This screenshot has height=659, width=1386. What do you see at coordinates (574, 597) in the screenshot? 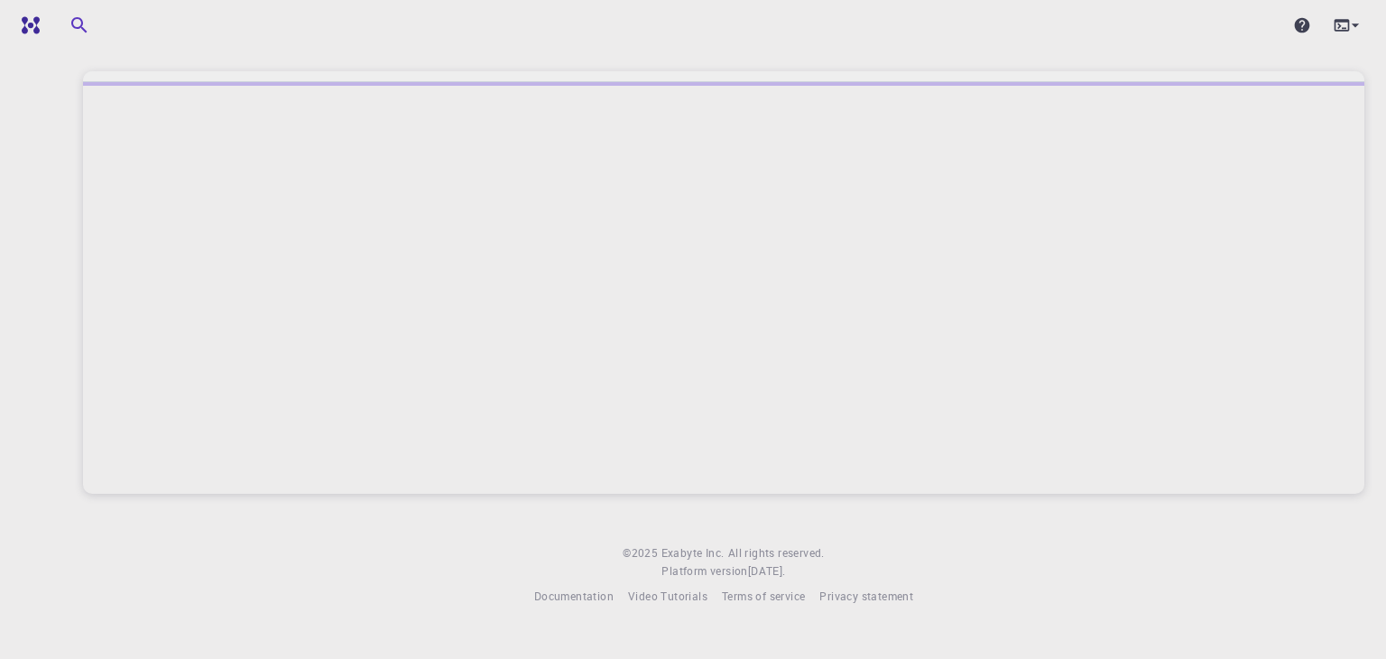
I see `a: Documentation` at bounding box center [574, 597].